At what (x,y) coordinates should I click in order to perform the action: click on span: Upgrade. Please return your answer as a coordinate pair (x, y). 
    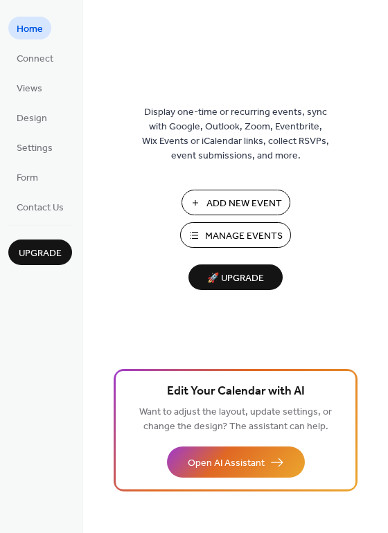
    Looking at the image, I should click on (40, 253).